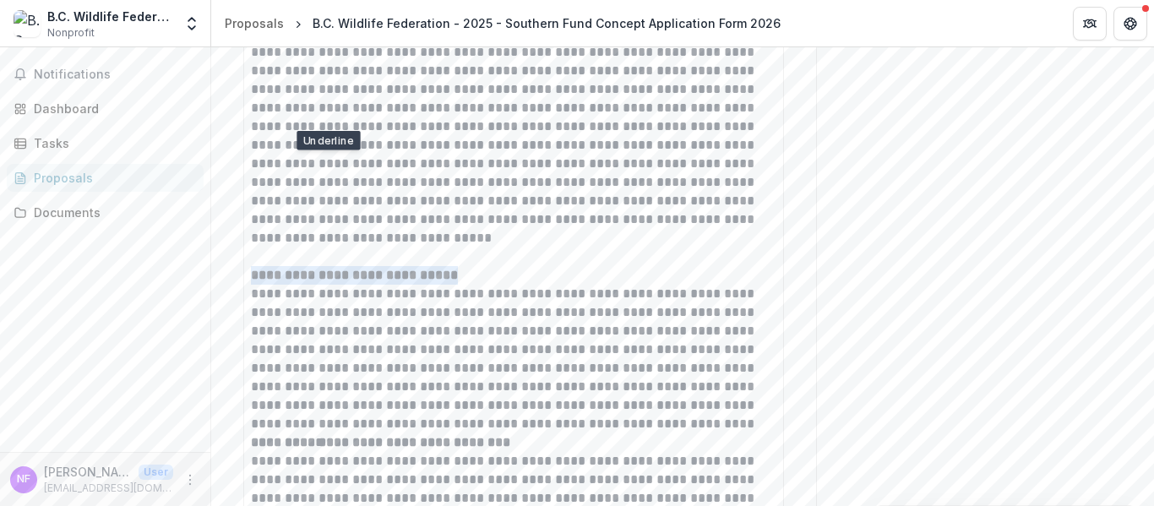 This screenshot has width=1154, height=506. What do you see at coordinates (105, 74) in the screenshot?
I see `button: Notifications` at bounding box center [105, 74].